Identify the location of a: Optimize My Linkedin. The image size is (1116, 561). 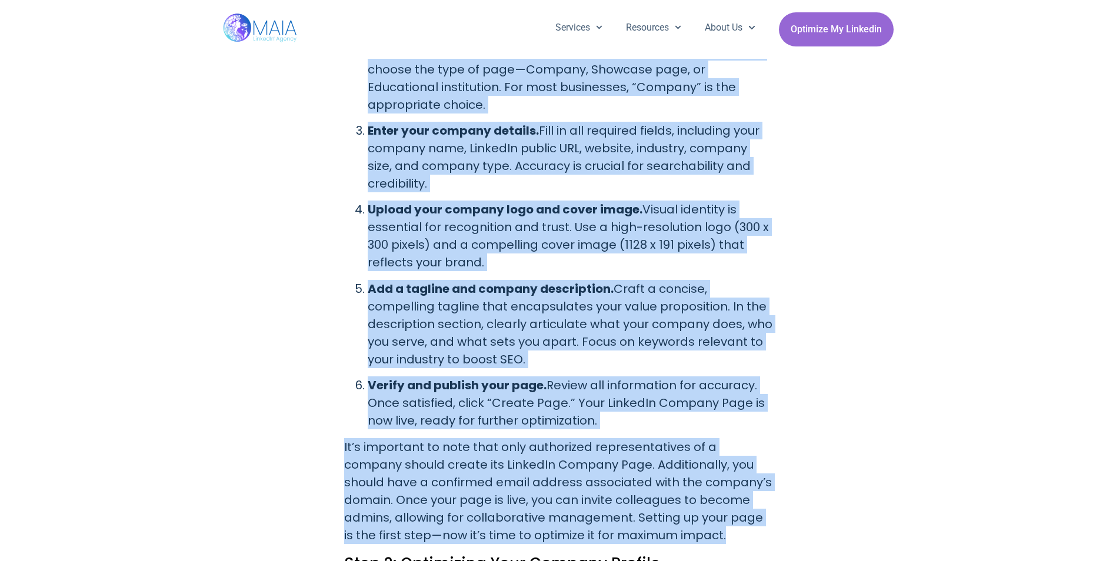
(836, 29).